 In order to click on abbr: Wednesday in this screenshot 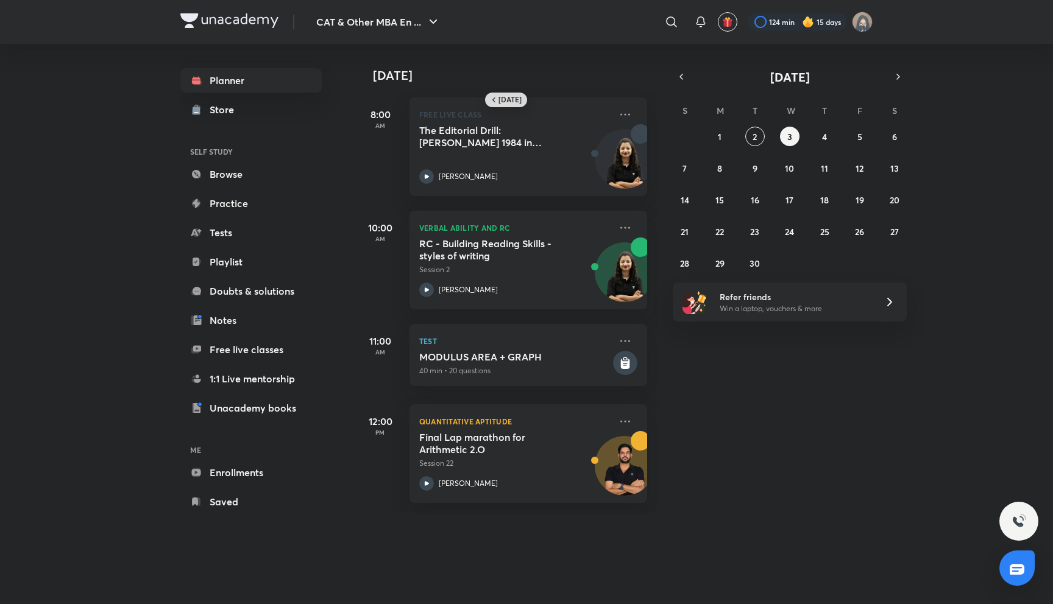, I will do `click(791, 110)`.